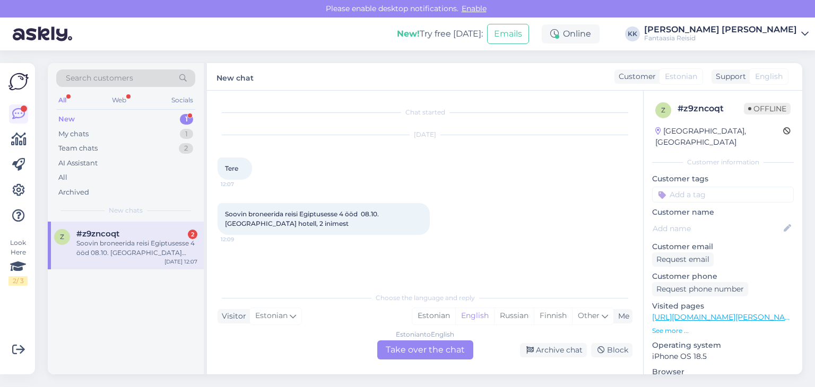  Describe the element at coordinates (99, 78) in the screenshot. I see `span: Search customers` at that location.